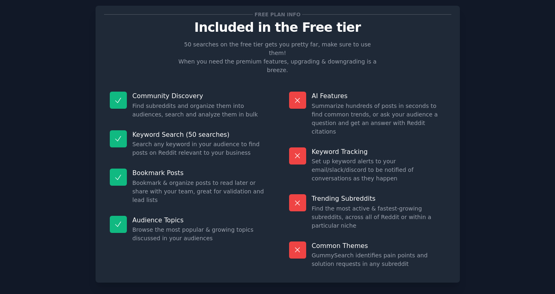  Describe the element at coordinates (277, 14) in the screenshot. I see `span: Free plan info` at that location.